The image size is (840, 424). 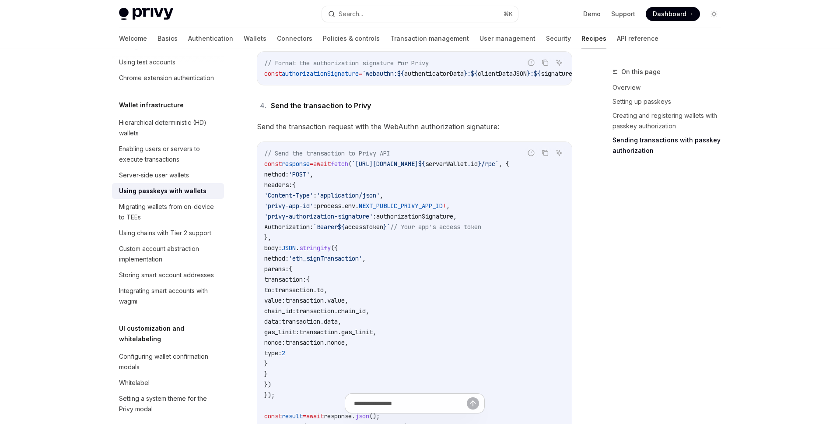 I want to click on span: chain_id, so click(x=352, y=311).